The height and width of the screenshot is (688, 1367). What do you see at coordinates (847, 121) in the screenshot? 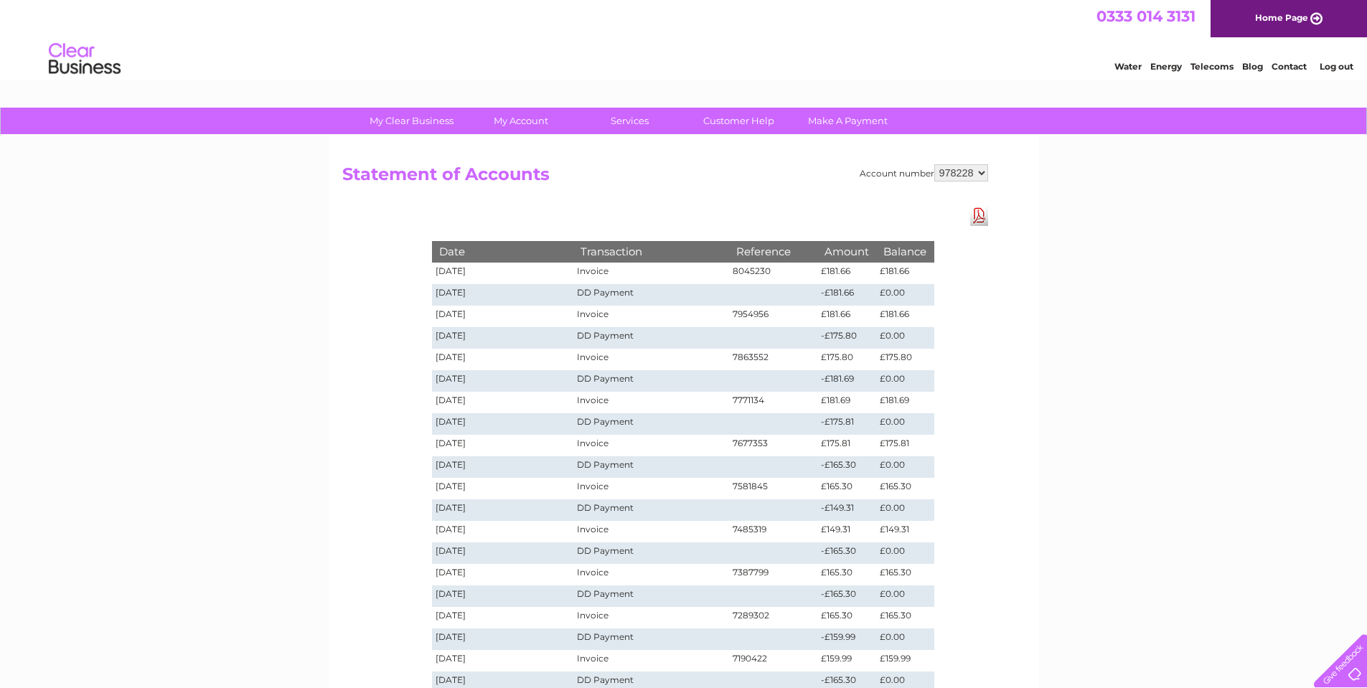
I see `a: Make A Payment` at bounding box center [847, 121].